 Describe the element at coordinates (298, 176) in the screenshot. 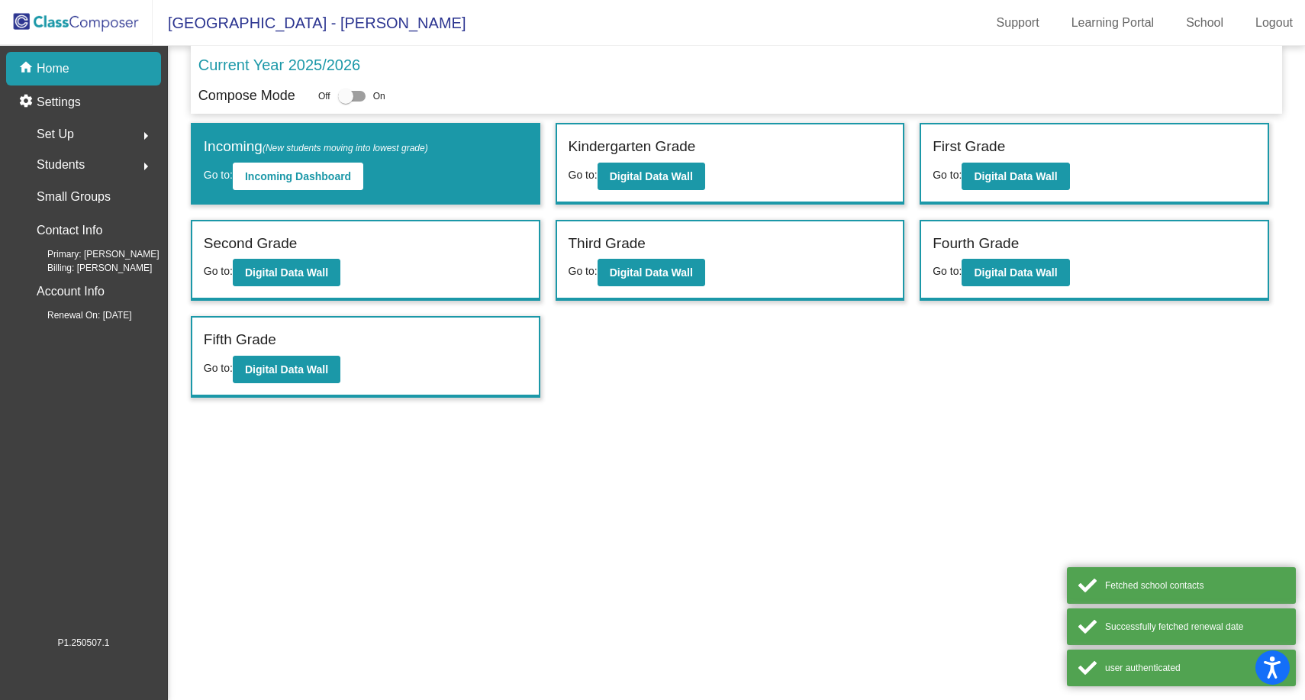

I see `b: Incoming Dashboard` at that location.